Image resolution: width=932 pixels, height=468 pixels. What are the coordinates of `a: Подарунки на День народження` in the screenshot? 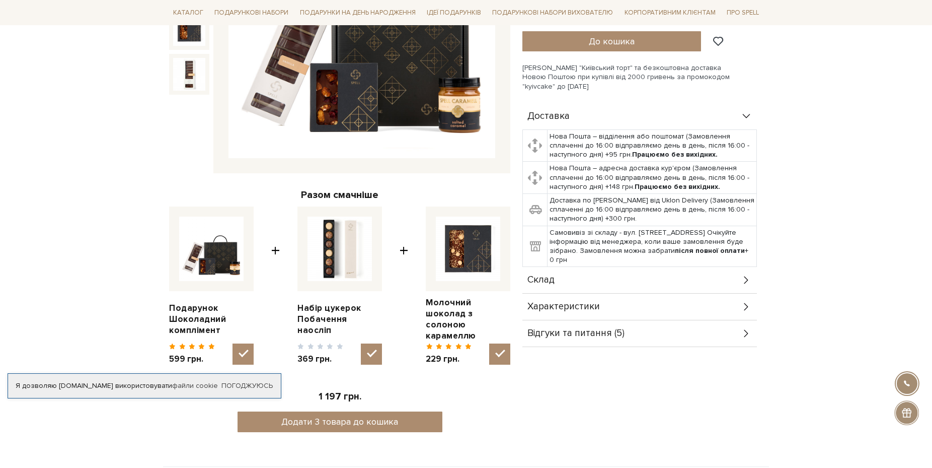 It's located at (358, 13).